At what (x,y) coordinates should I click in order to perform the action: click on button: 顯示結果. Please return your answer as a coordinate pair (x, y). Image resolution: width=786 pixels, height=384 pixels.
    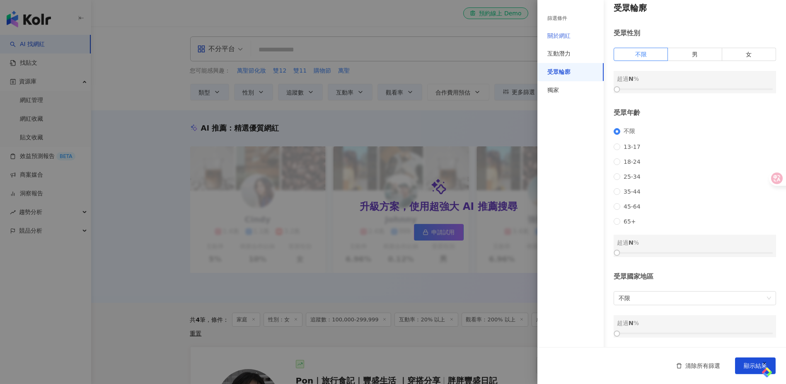
    Looking at the image, I should click on (755, 366).